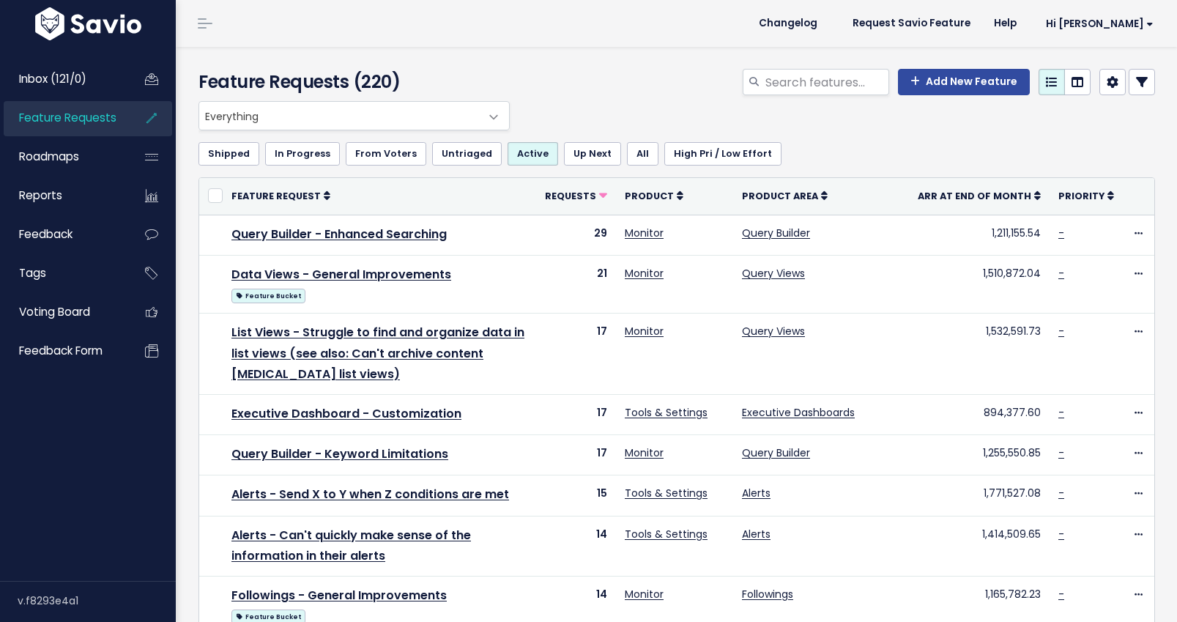 Image resolution: width=1177 pixels, height=622 pixels. I want to click on a: Shipped, so click(229, 154).